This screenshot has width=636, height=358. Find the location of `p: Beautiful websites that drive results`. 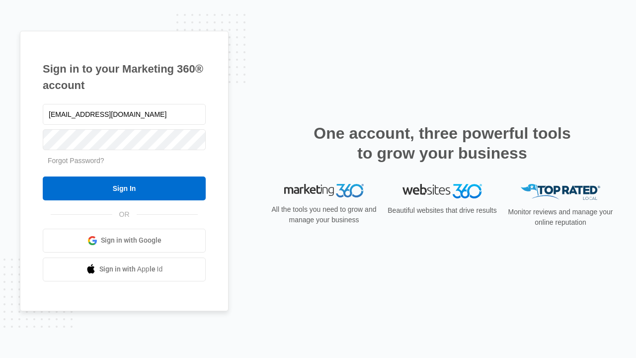

p: Beautiful websites that drive results is located at coordinates (442, 210).